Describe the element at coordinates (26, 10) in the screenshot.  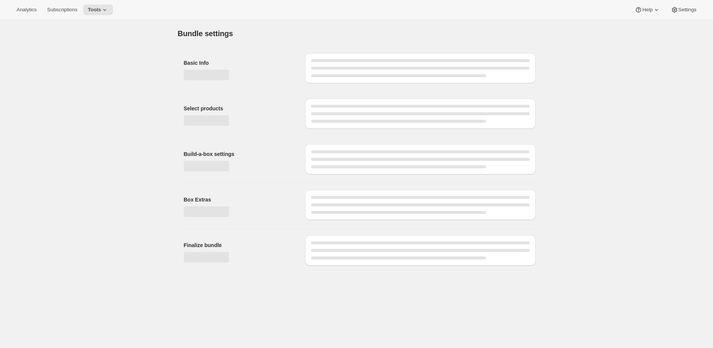
I see `span: Analytics` at that location.